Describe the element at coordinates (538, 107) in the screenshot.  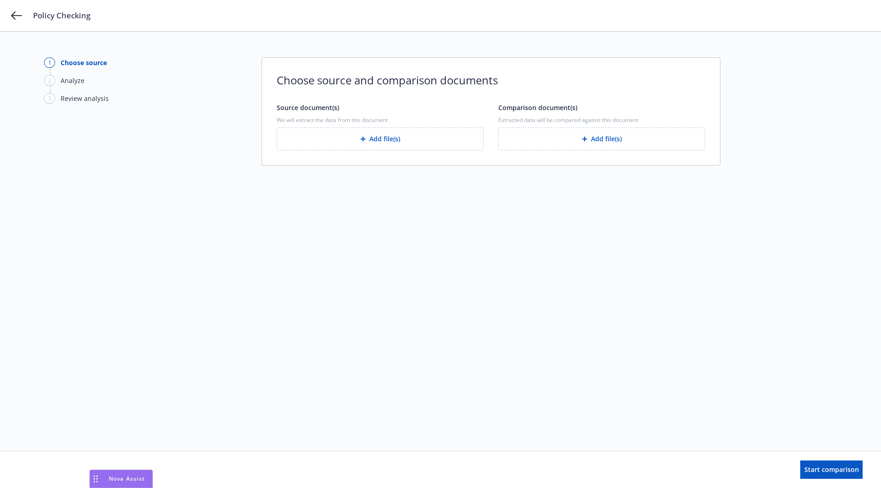
I see `span: Comparison document(s)` at that location.